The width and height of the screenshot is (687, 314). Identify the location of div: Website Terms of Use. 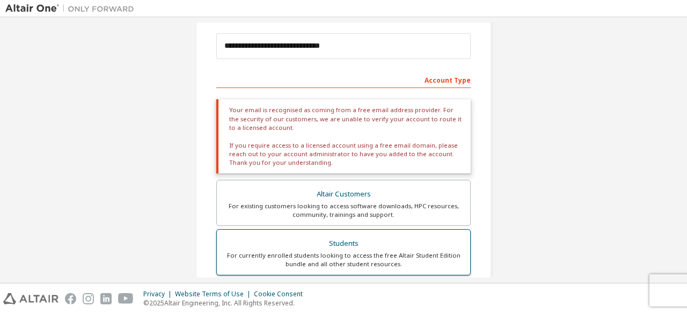
(214, 294).